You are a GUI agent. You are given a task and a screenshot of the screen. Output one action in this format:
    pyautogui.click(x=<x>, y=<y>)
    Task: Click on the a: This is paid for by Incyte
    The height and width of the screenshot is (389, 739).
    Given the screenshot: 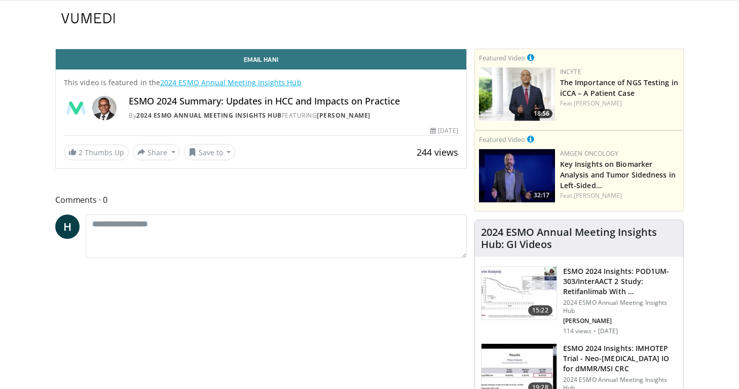 What is the action you would take?
    pyautogui.click(x=531, y=57)
    